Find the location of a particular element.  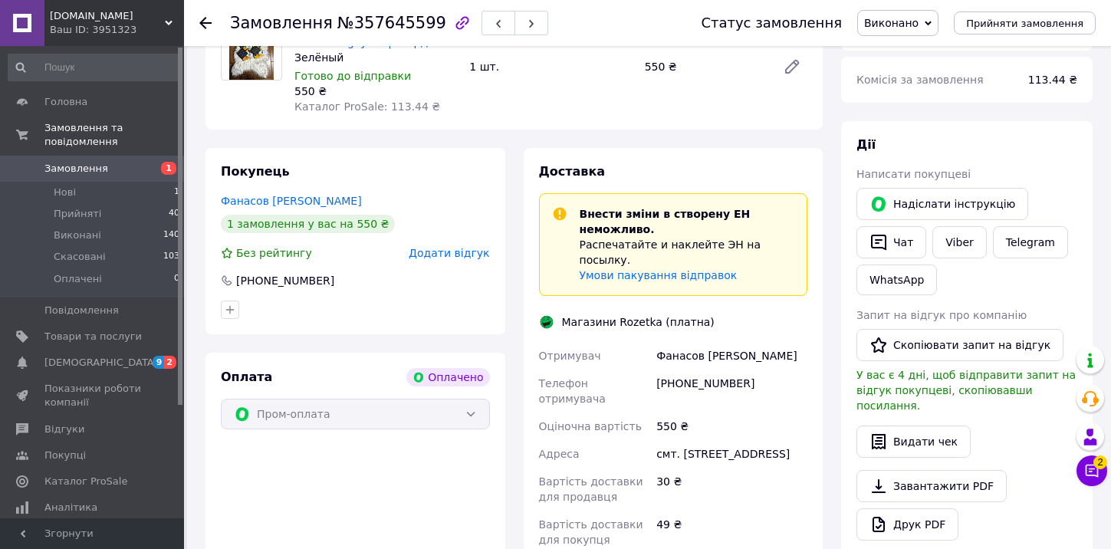

span: Покупець is located at coordinates (255, 171).